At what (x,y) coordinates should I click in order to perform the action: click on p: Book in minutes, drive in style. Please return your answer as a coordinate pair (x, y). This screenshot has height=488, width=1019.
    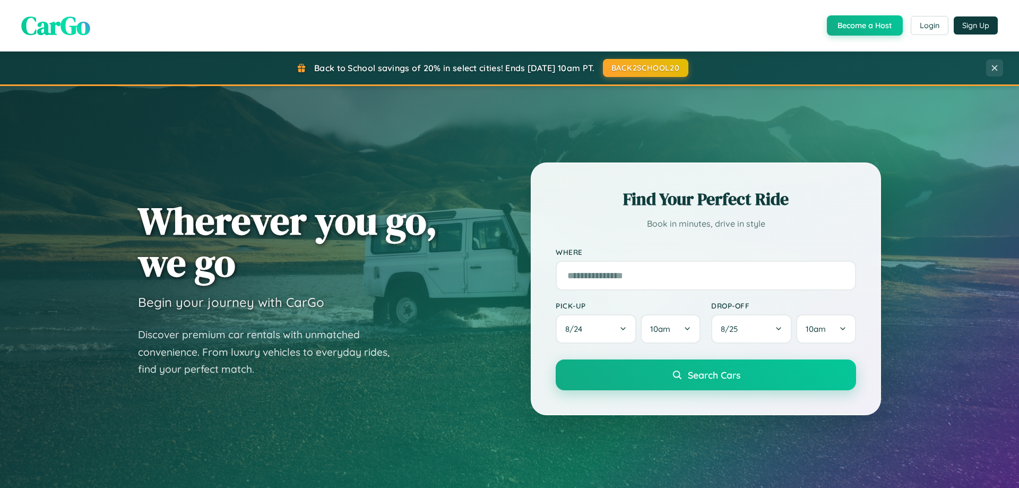
    Looking at the image, I should click on (706, 224).